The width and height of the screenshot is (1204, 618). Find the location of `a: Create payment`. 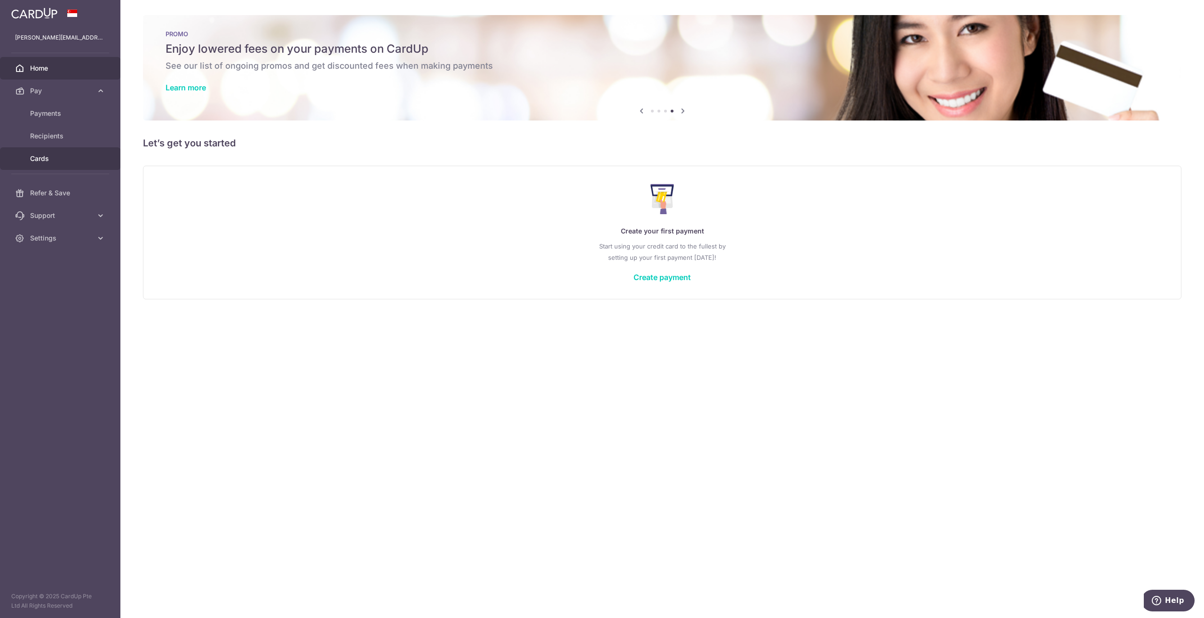

a: Create payment is located at coordinates (662, 277).